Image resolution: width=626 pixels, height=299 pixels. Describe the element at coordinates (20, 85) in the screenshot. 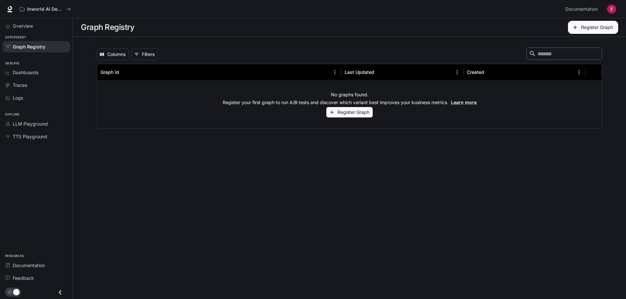

I see `span: Traces` at that location.